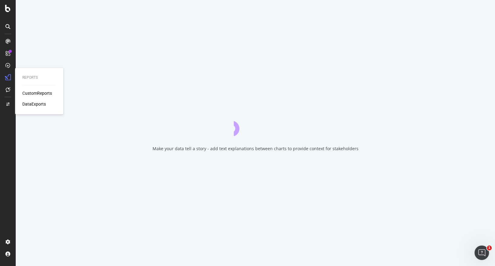 The width and height of the screenshot is (495, 266). I want to click on span: 1, so click(489, 248).